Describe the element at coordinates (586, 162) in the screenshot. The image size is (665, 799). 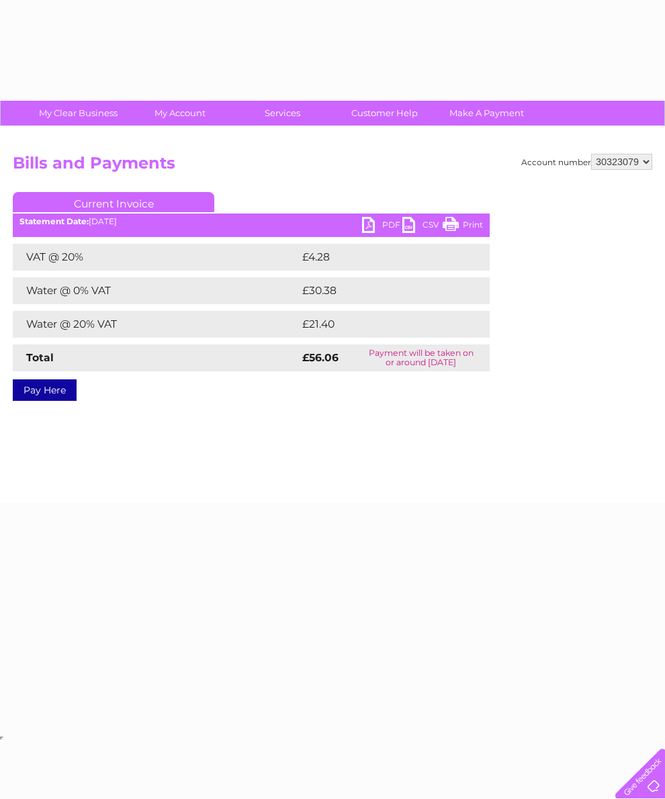
I see `div: Account number` at that location.